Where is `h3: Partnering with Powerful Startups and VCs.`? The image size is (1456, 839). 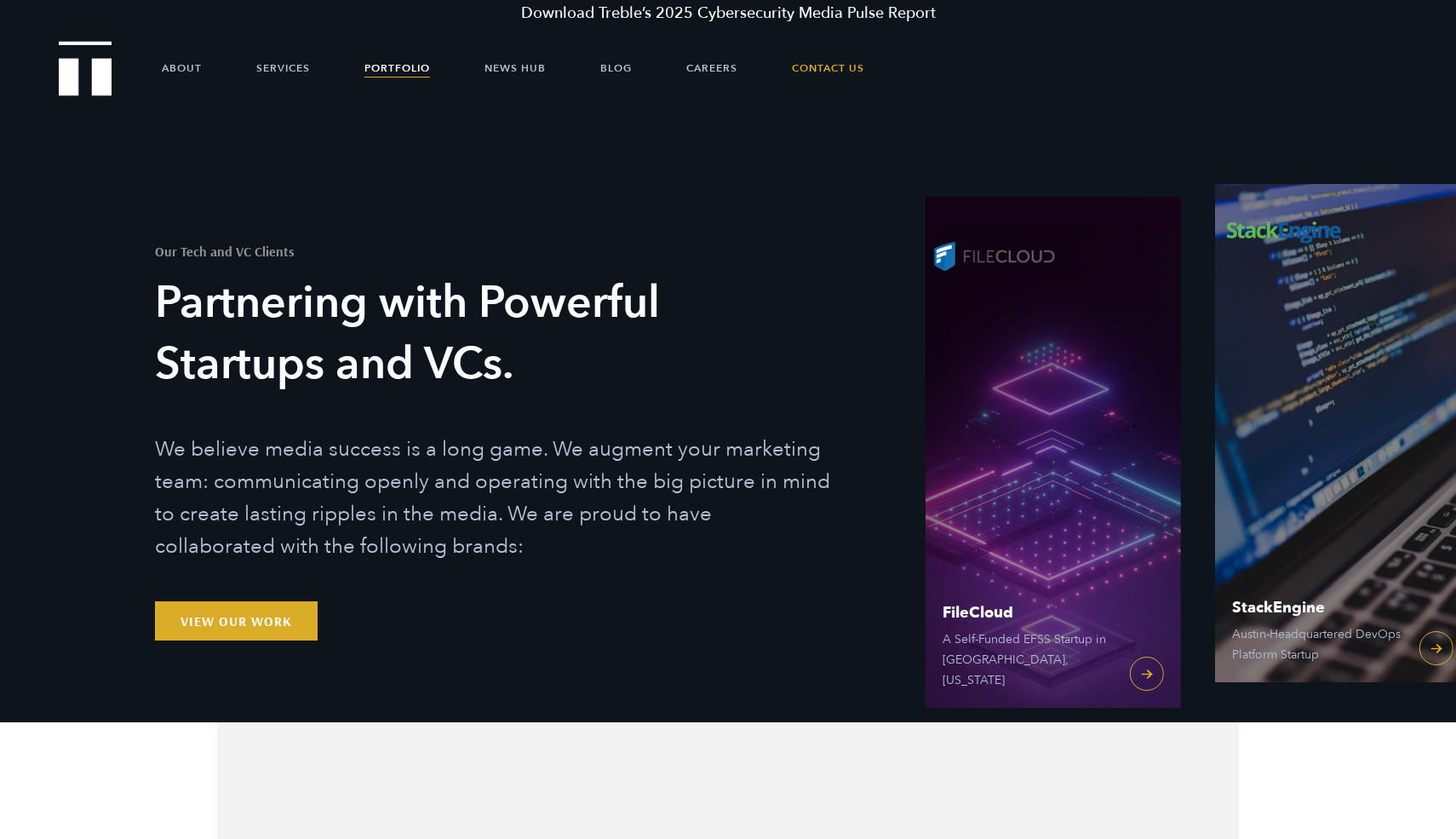
h3: Partnering with Powerful Startups and VCs. is located at coordinates (493, 334).